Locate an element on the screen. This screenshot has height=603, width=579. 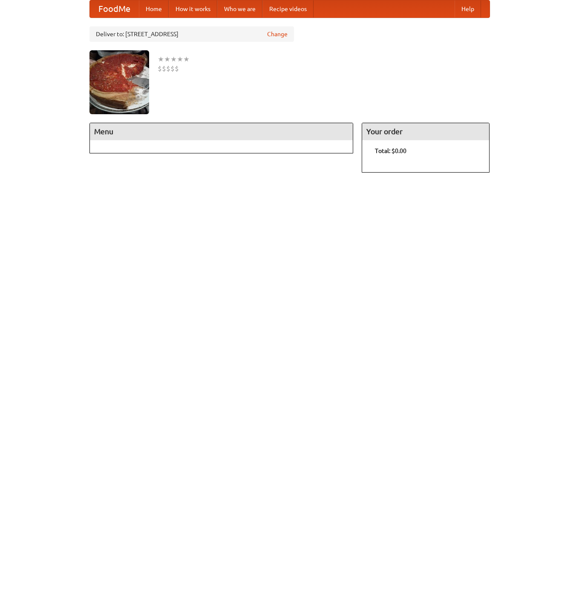
a: How it works is located at coordinates (193, 9).